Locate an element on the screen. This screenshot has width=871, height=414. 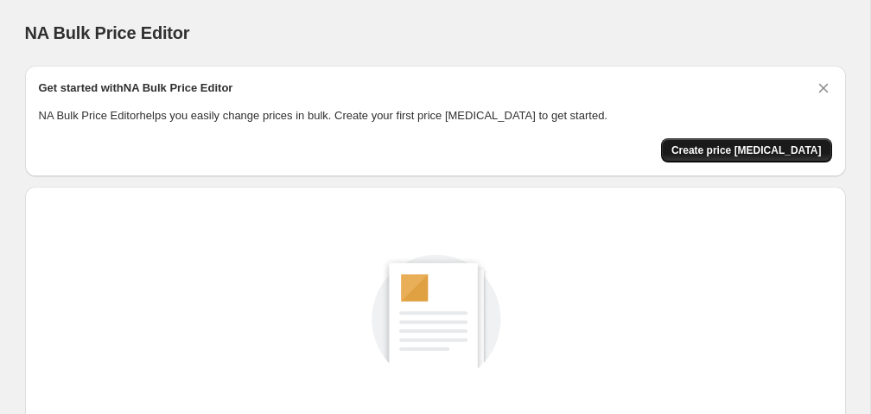
button: Dismiss card is located at coordinates (823, 88).